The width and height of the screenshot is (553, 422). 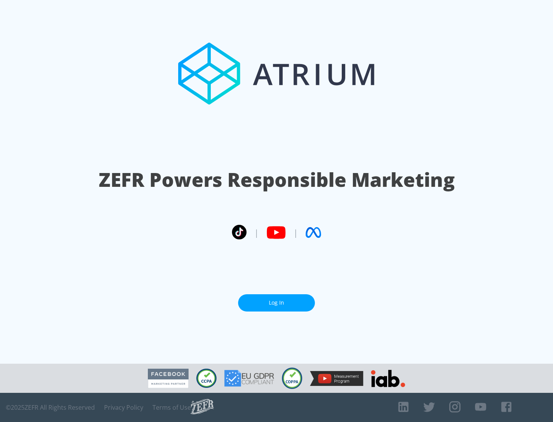 I want to click on img: IAB, so click(x=388, y=378).